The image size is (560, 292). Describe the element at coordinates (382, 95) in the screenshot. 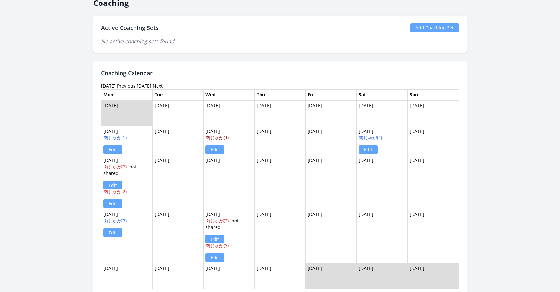

I see `th: Sat` at that location.